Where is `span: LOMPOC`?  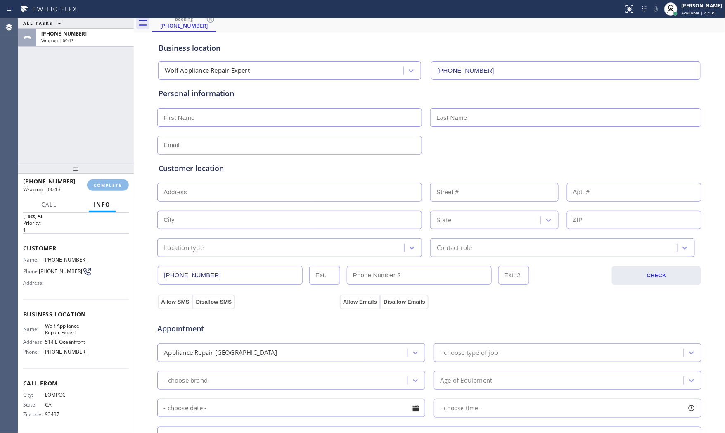
span: LOMPOC is located at coordinates (66, 394).